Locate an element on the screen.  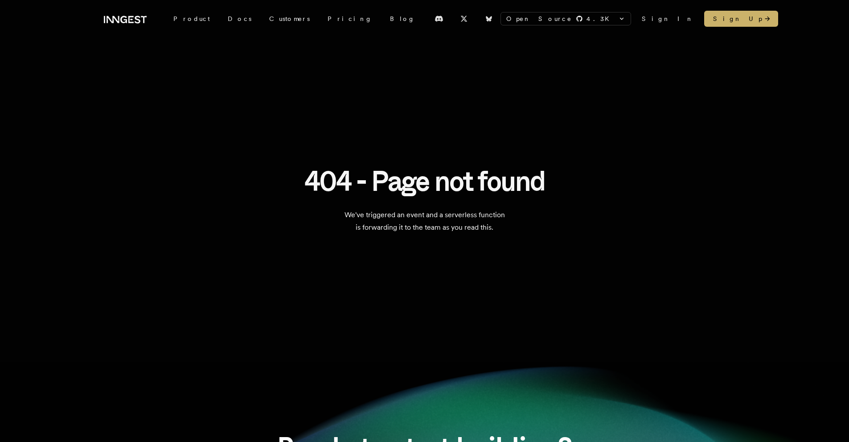
a: Sign In is located at coordinates (668, 19).